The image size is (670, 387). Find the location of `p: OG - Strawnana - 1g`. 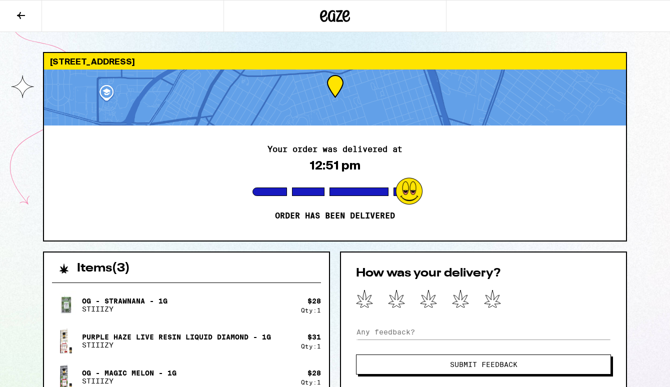

p: OG - Strawnana - 1g is located at coordinates (124, 301).